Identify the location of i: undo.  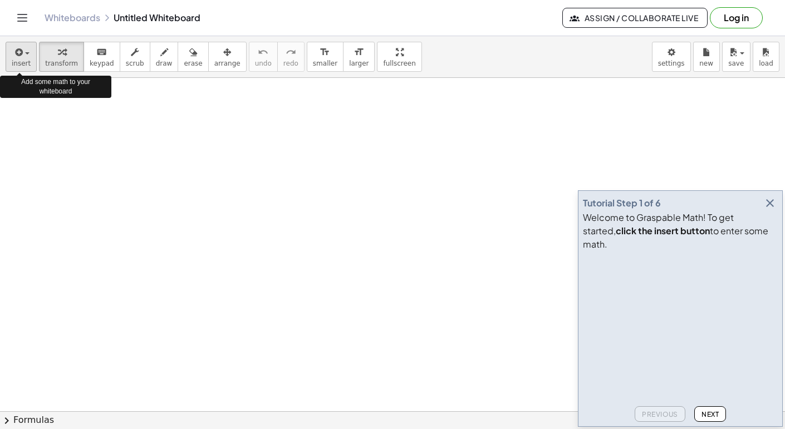
(263, 52).